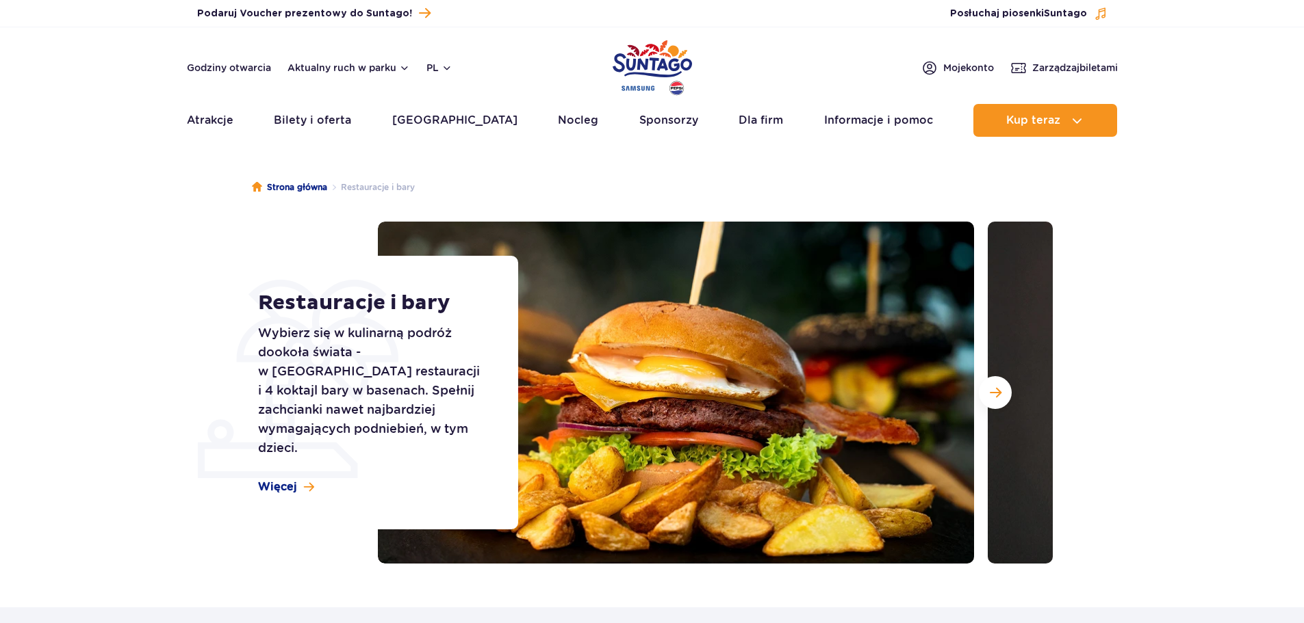  I want to click on a: Zarządzajbiletami, so click(1063, 68).